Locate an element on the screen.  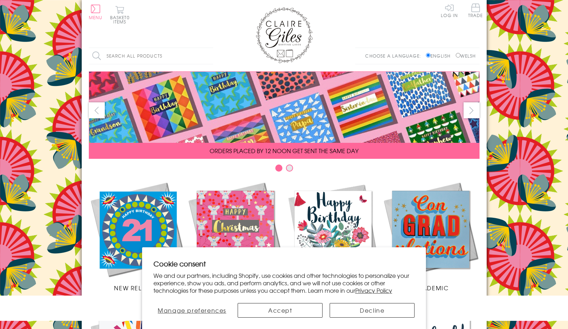
a: Log In is located at coordinates (449, 10).